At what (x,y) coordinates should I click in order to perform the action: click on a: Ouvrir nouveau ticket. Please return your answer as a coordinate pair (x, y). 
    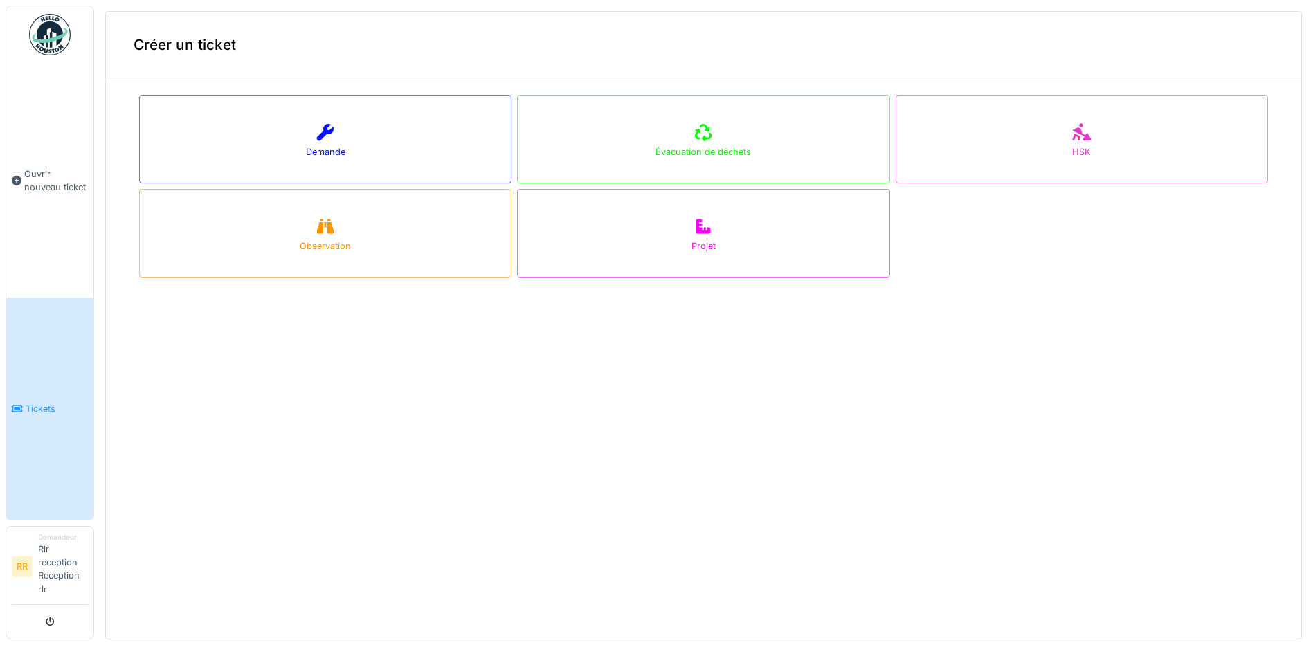
    Looking at the image, I should click on (50, 180).